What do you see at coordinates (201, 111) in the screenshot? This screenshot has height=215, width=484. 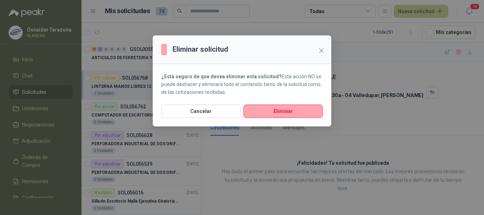 I see `button: Cancelar` at bounding box center [201, 111].